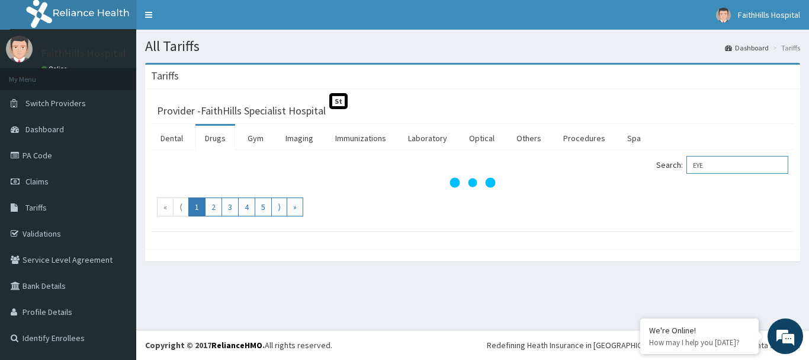 The height and width of the screenshot is (360, 809). Describe the element at coordinates (36, 207) in the screenshot. I see `span: Tariffs` at that location.